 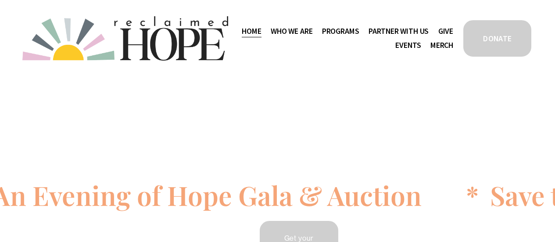 I want to click on span: Programs, so click(x=340, y=31).